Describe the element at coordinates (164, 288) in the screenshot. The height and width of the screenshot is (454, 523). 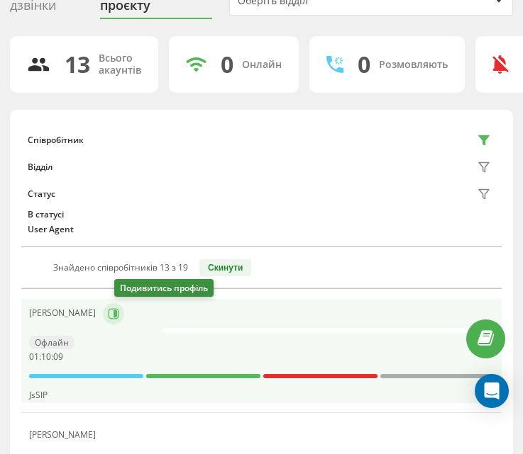
I see `div: Подивитись профіль` at that location.